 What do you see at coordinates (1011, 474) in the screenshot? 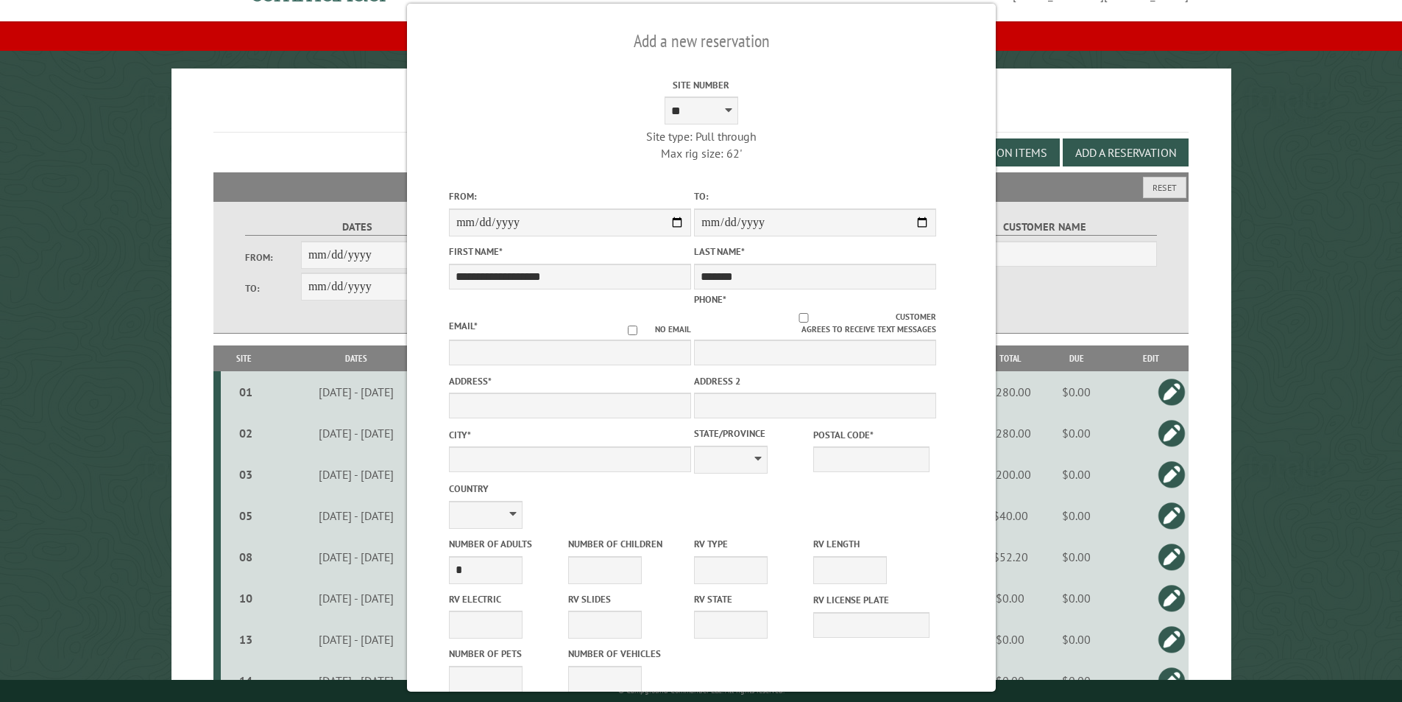
I see `td: $200.00` at bounding box center [1011, 474].